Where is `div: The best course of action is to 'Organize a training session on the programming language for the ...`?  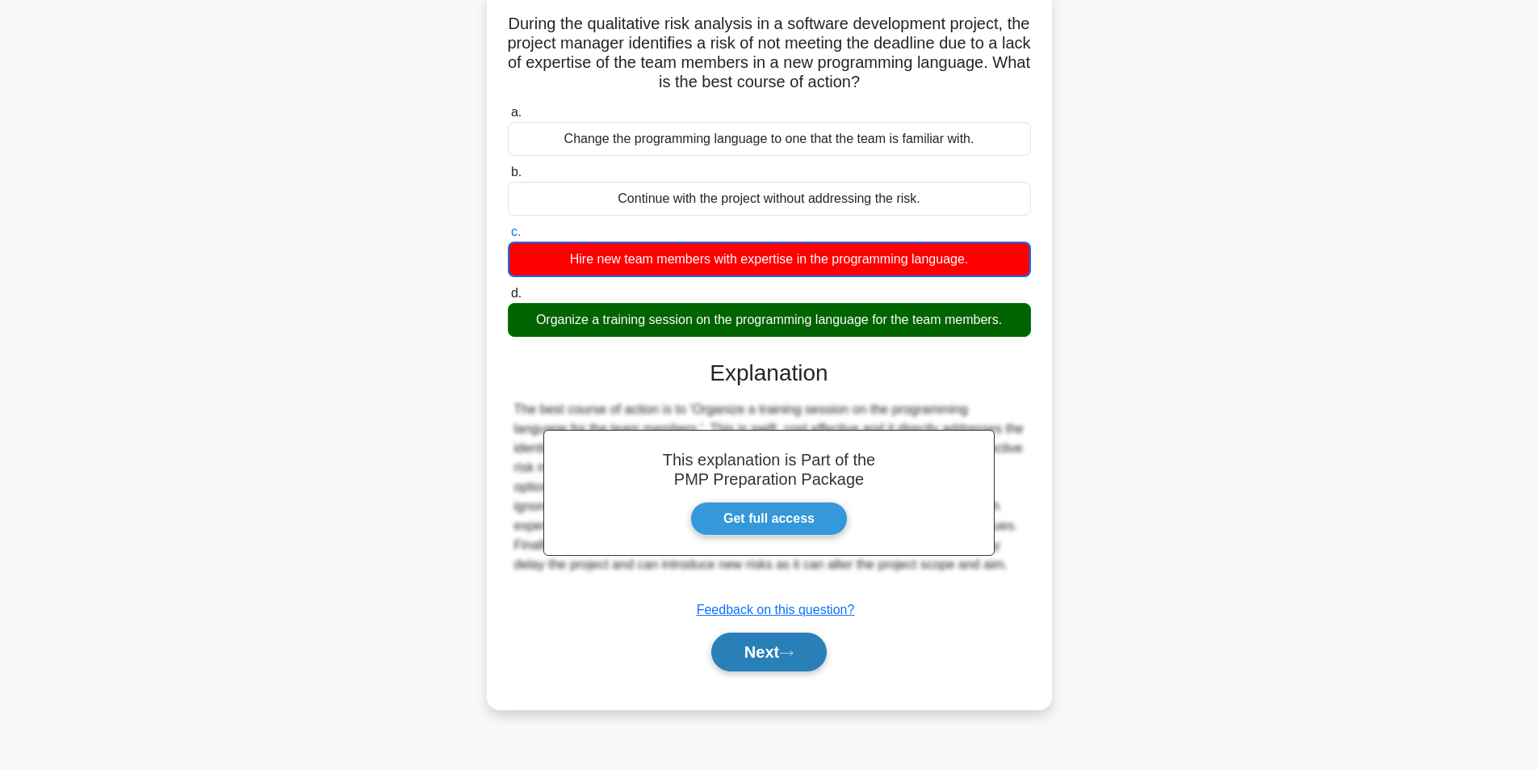 div: The best course of action is to 'Organize a training session on the programming language for the ... is located at coordinates (770, 487).